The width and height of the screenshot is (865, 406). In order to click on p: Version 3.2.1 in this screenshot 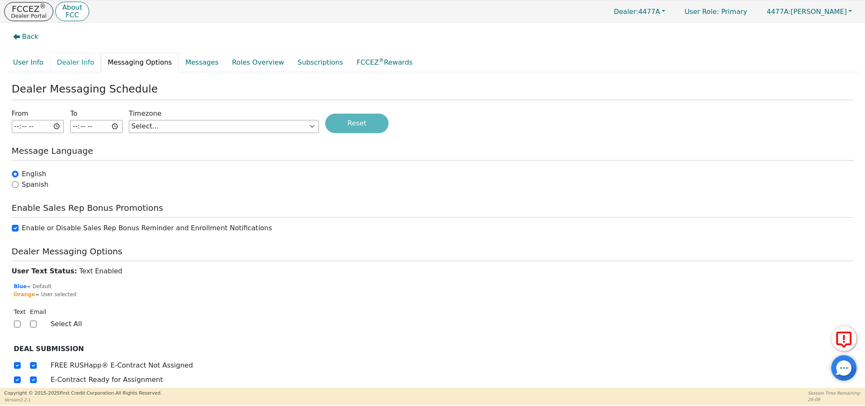, I will do `click(83, 400)`.